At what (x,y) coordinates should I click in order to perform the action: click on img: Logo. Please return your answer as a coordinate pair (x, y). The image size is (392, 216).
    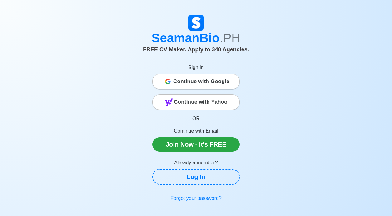
    Looking at the image, I should click on (196, 23).